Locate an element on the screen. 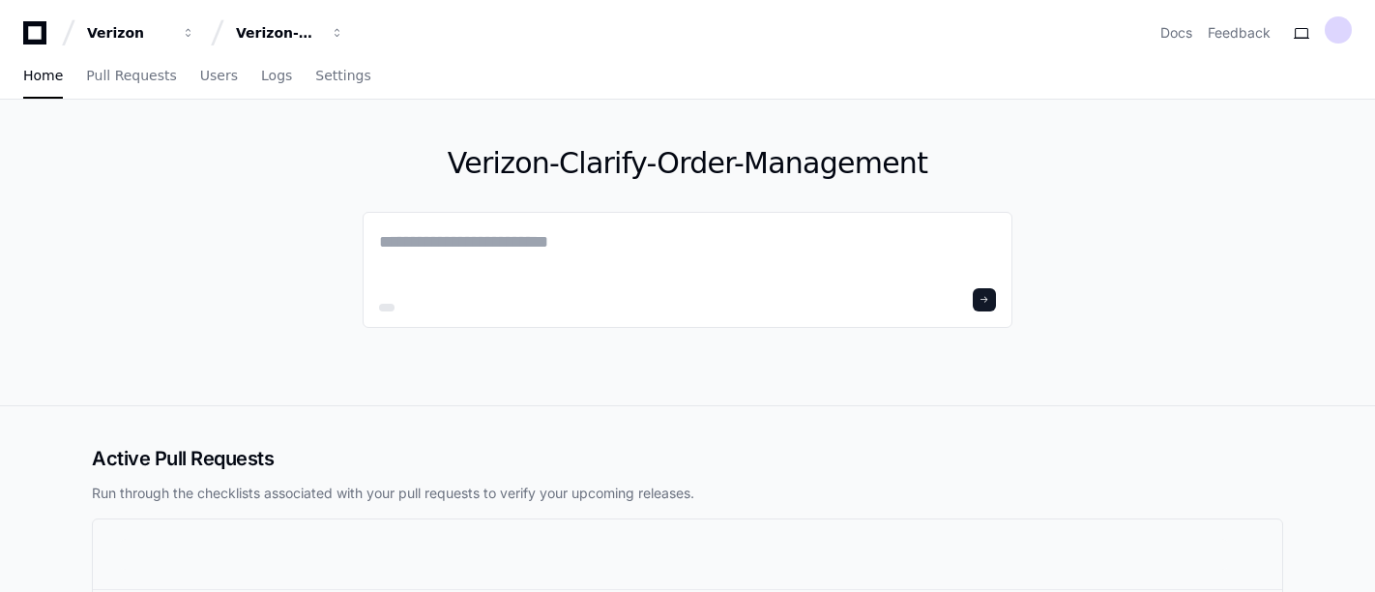 The height and width of the screenshot is (592, 1375). button: Verizon-Clarify-Order-Management is located at coordinates (290, 33).